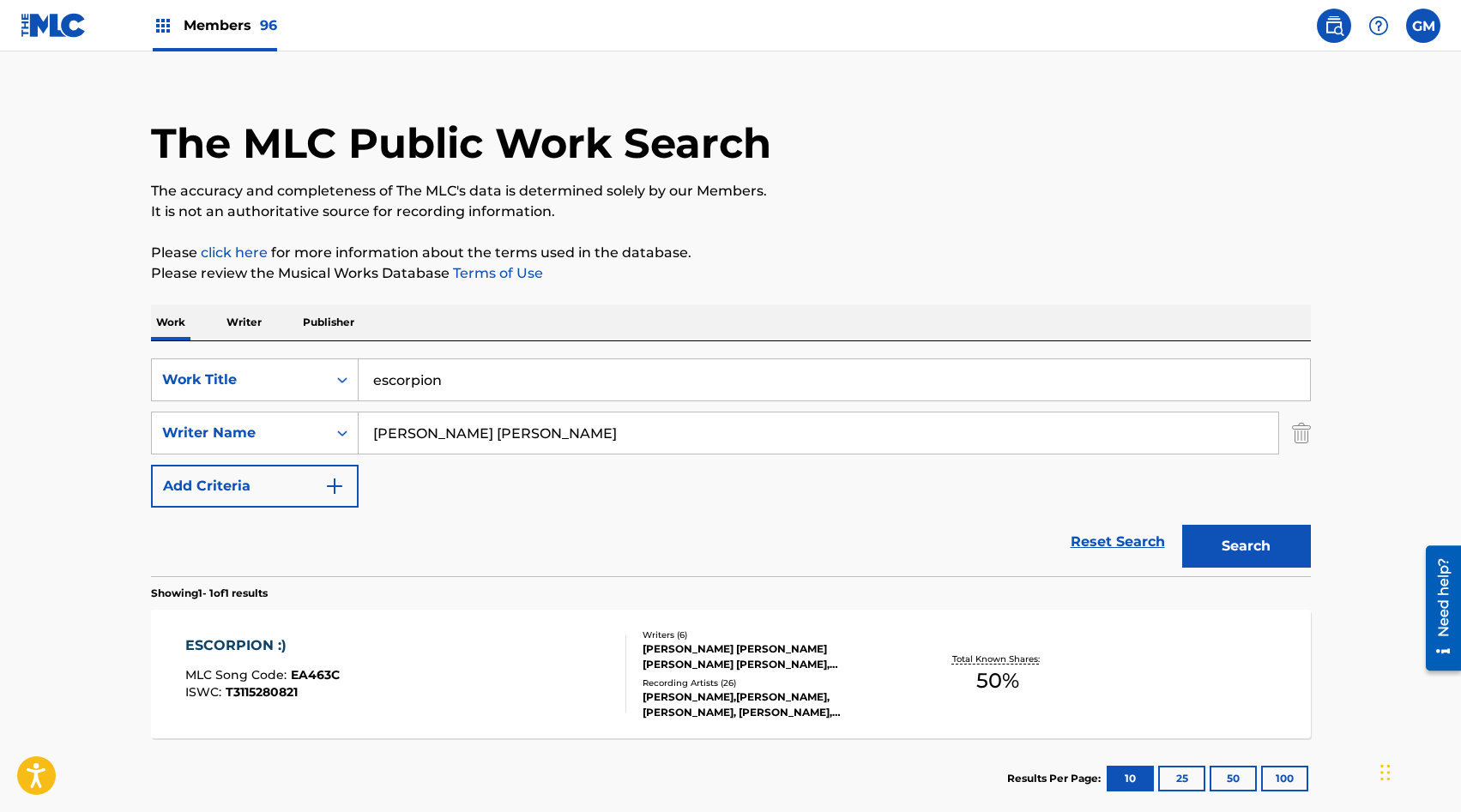 This screenshot has width=1461, height=812. I want to click on div: User Menu, so click(1423, 26).